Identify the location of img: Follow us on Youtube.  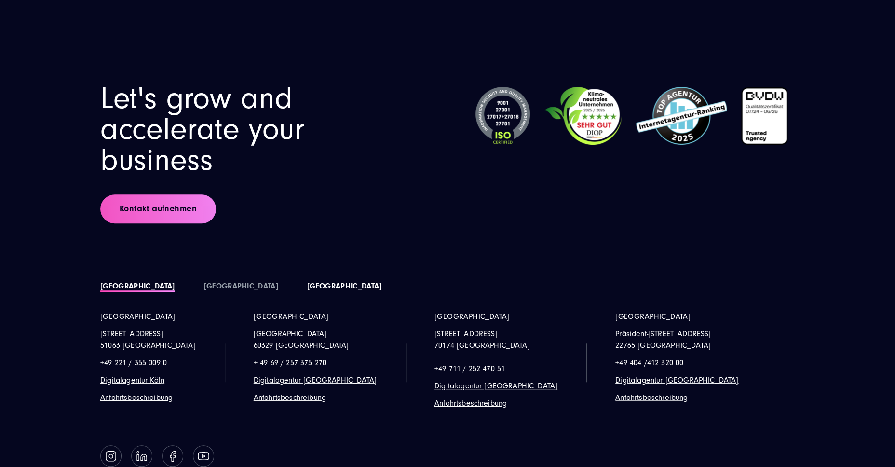
(203, 456).